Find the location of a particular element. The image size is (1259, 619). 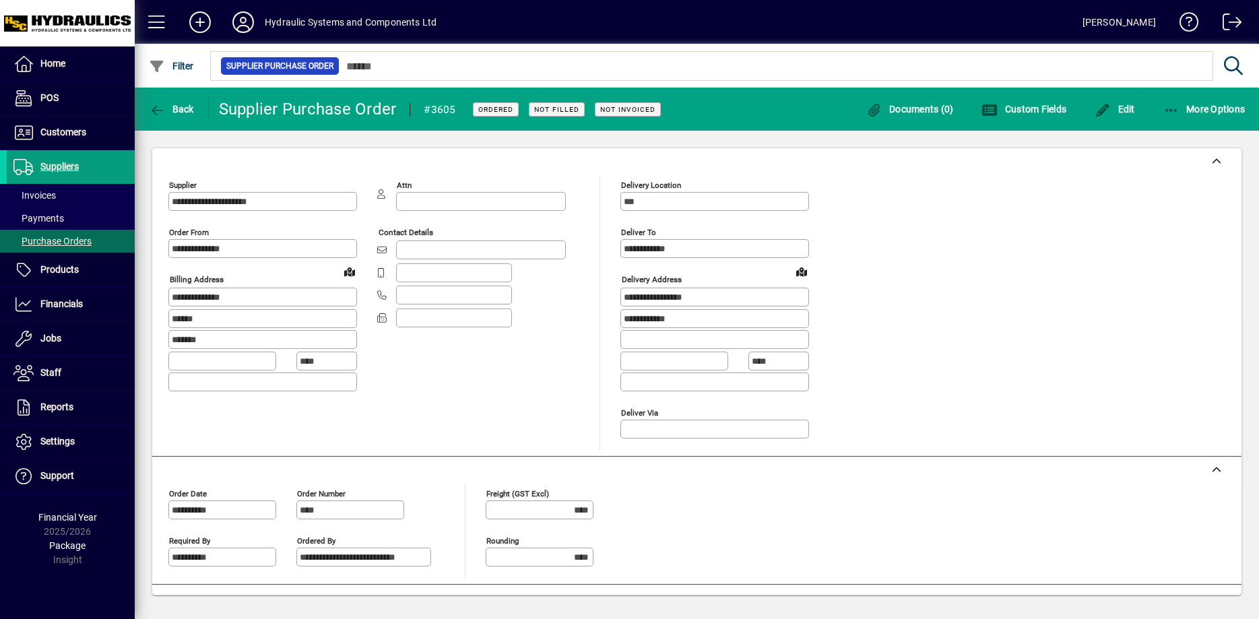

a: Logout is located at coordinates (1227, 24).